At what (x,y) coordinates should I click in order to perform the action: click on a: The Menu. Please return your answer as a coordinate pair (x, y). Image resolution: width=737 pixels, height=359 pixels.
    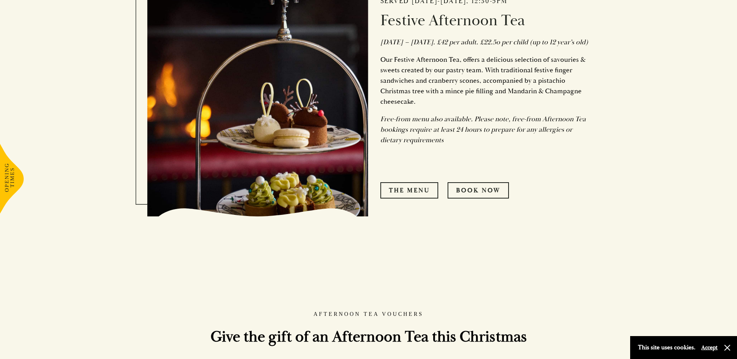
    Looking at the image, I should click on (409, 190).